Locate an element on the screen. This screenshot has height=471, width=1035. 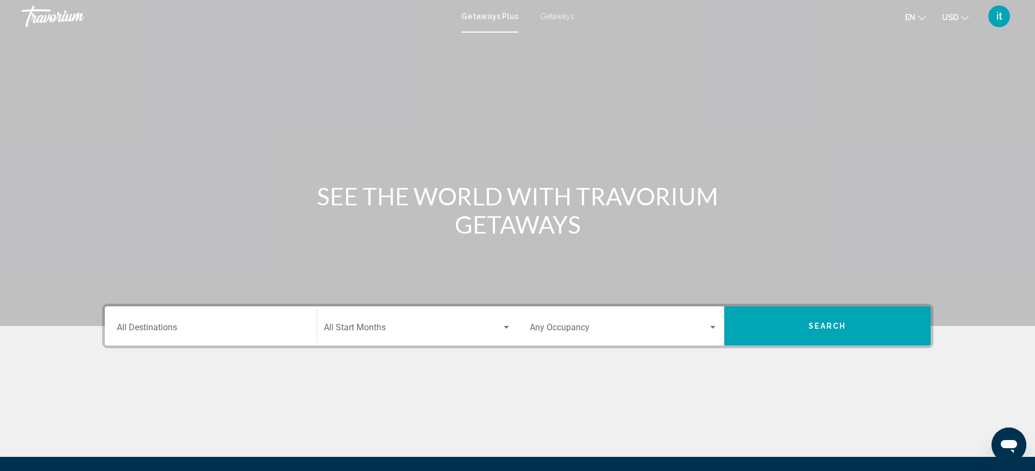
a: Getaways Plus is located at coordinates (490, 16).